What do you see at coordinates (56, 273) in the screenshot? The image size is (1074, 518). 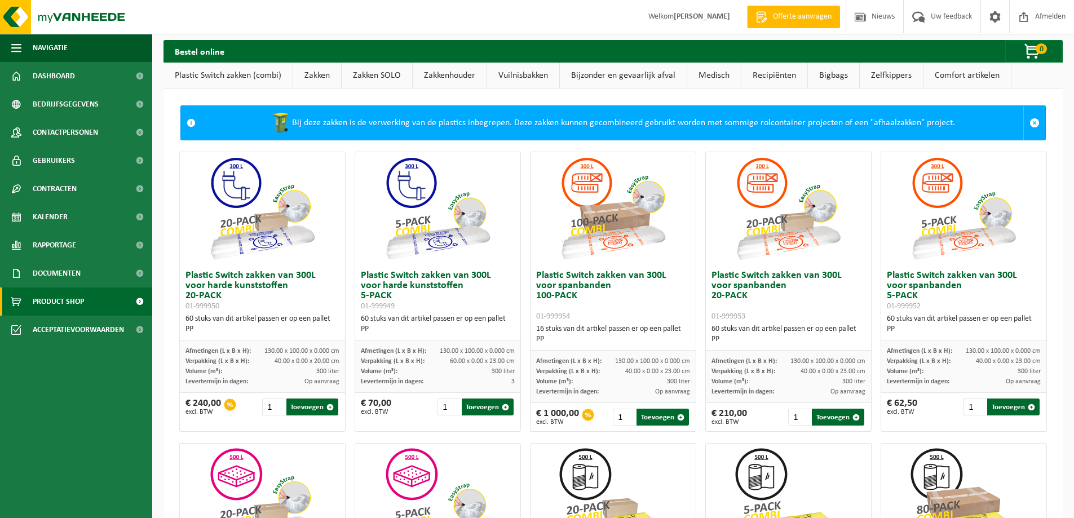 I see `span: Documenten` at bounding box center [56, 273].